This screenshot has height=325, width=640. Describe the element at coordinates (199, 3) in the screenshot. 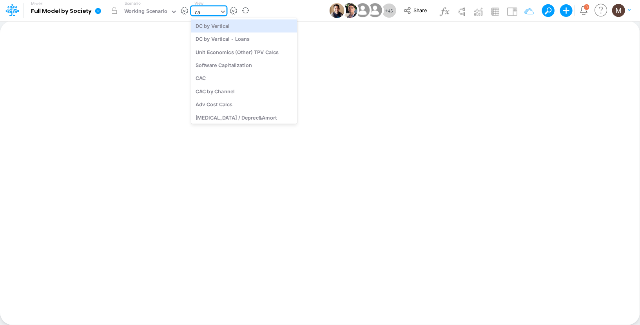

I see `label: View` at that location.